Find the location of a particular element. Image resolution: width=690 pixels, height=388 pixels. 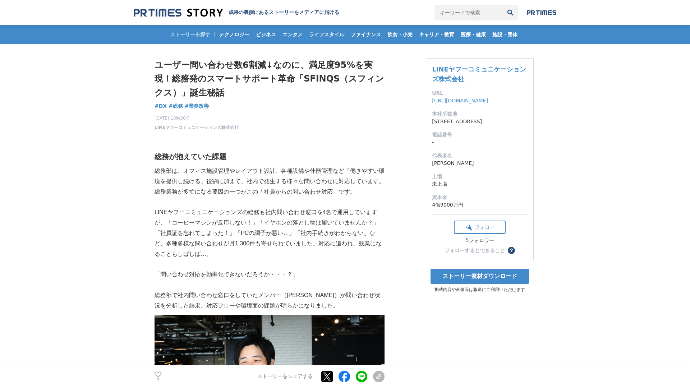

span: 施設・団体 is located at coordinates (505, 34).